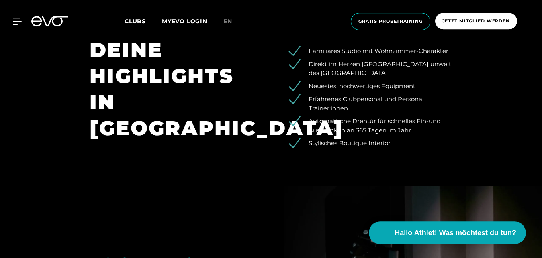  What do you see at coordinates (228, 21) in the screenshot?
I see `span: en` at bounding box center [228, 21].